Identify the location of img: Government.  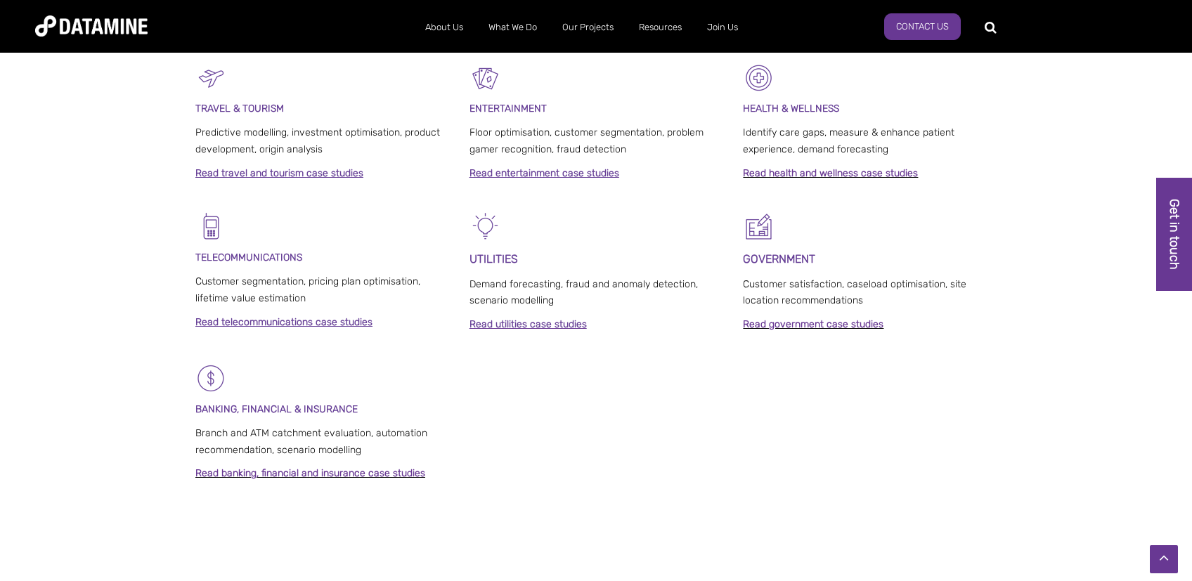
(759, 226).